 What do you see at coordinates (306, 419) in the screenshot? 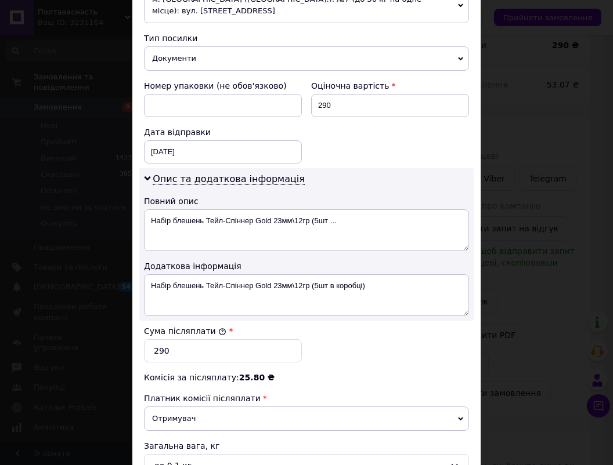
I see `span: Отримувач` at bounding box center [306, 419].